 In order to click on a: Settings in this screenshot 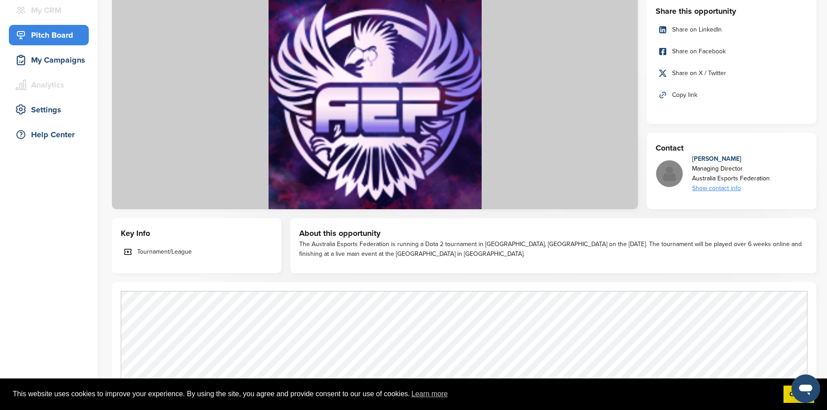, I will do `click(49, 110)`.